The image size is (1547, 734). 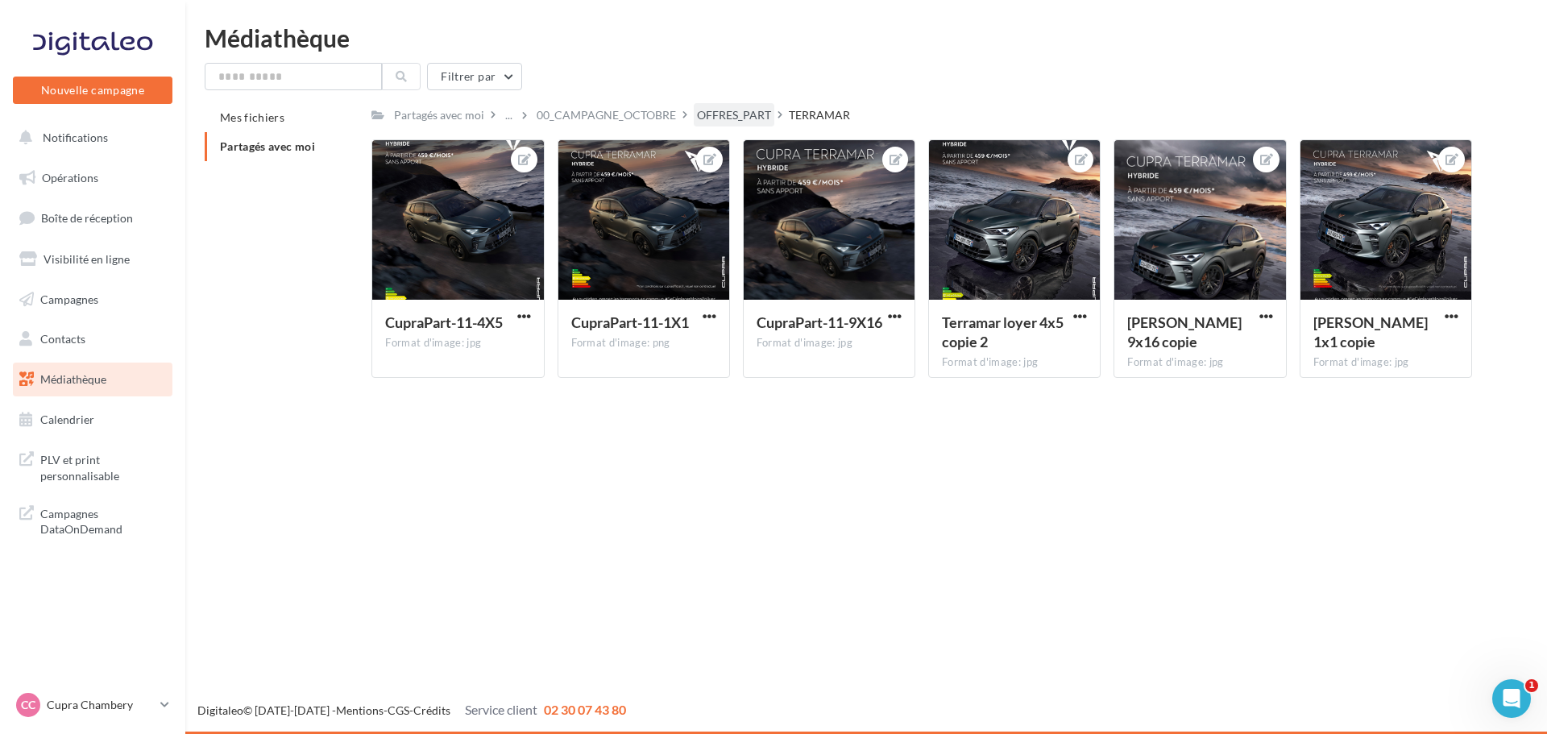 What do you see at coordinates (1185, 332) in the screenshot?
I see `span: Terramar Loyer 9x16 copie` at bounding box center [1185, 332].